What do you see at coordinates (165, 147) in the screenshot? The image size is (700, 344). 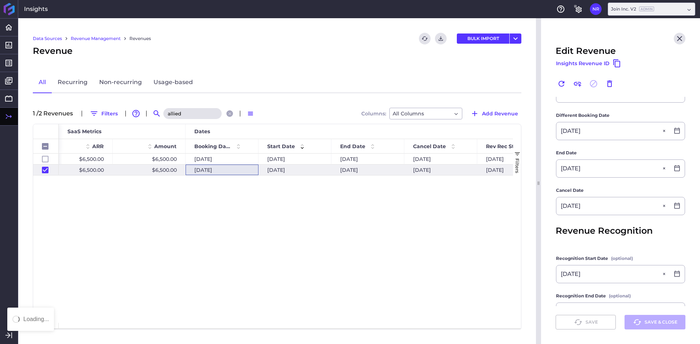 I see `span: Amount` at bounding box center [165, 147].